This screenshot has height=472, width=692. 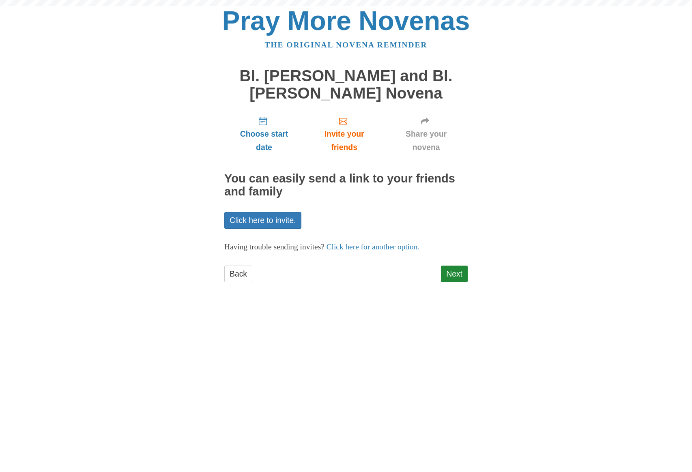 What do you see at coordinates (373, 247) in the screenshot?
I see `a: Click here for another option.` at bounding box center [373, 247].